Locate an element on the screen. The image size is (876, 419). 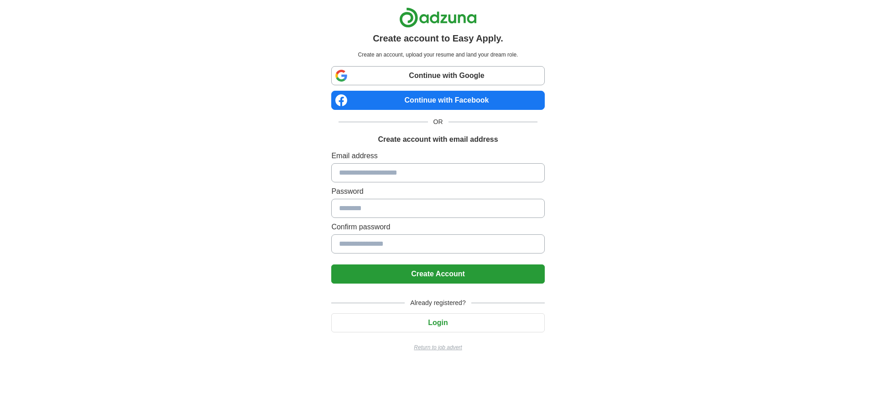
a: Return to job advert is located at coordinates (437, 348).